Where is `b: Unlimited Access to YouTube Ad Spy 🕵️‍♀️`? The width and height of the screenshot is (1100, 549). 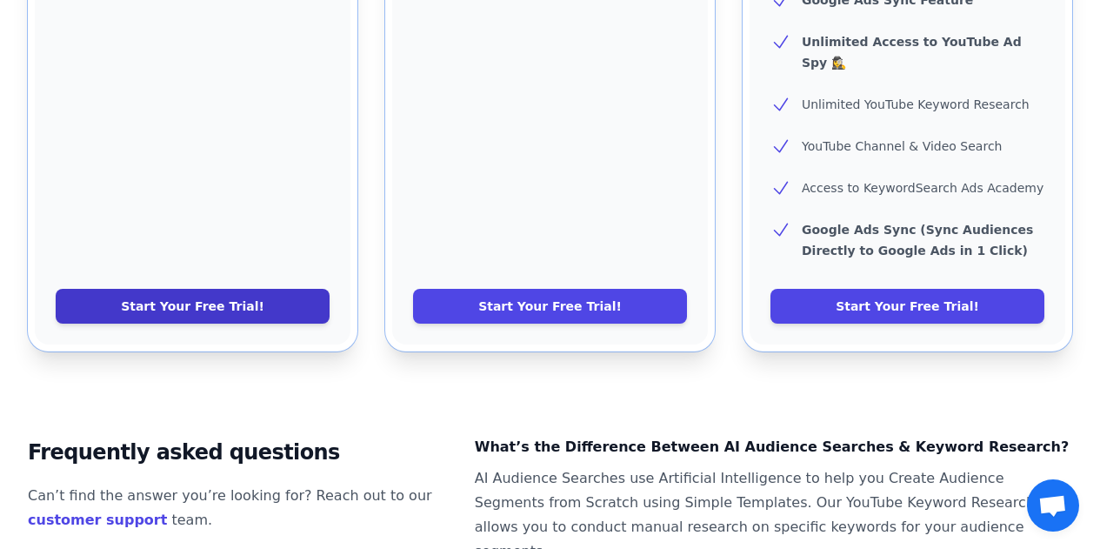
b: Unlimited Access to YouTube Ad Spy 🕵️‍♀️ is located at coordinates (911, 52).